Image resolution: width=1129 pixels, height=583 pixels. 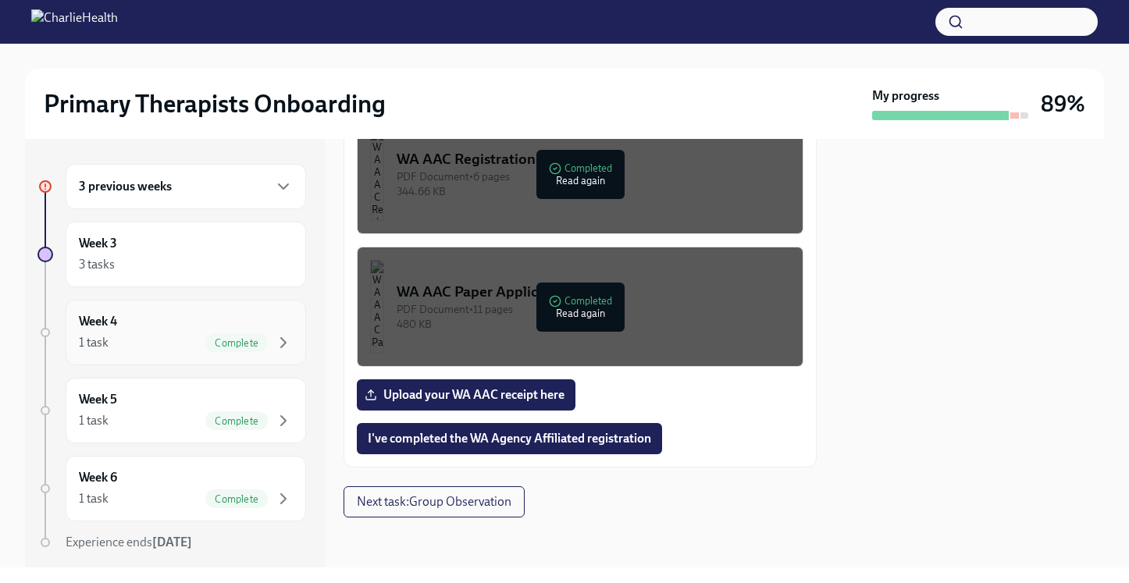 What do you see at coordinates (377, 307) in the screenshot?
I see `img: WA AAC Paper Application` at bounding box center [377, 307].